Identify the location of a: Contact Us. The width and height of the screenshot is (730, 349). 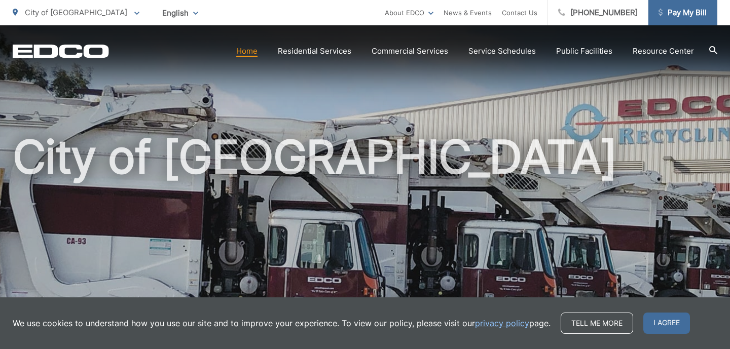
(519, 13).